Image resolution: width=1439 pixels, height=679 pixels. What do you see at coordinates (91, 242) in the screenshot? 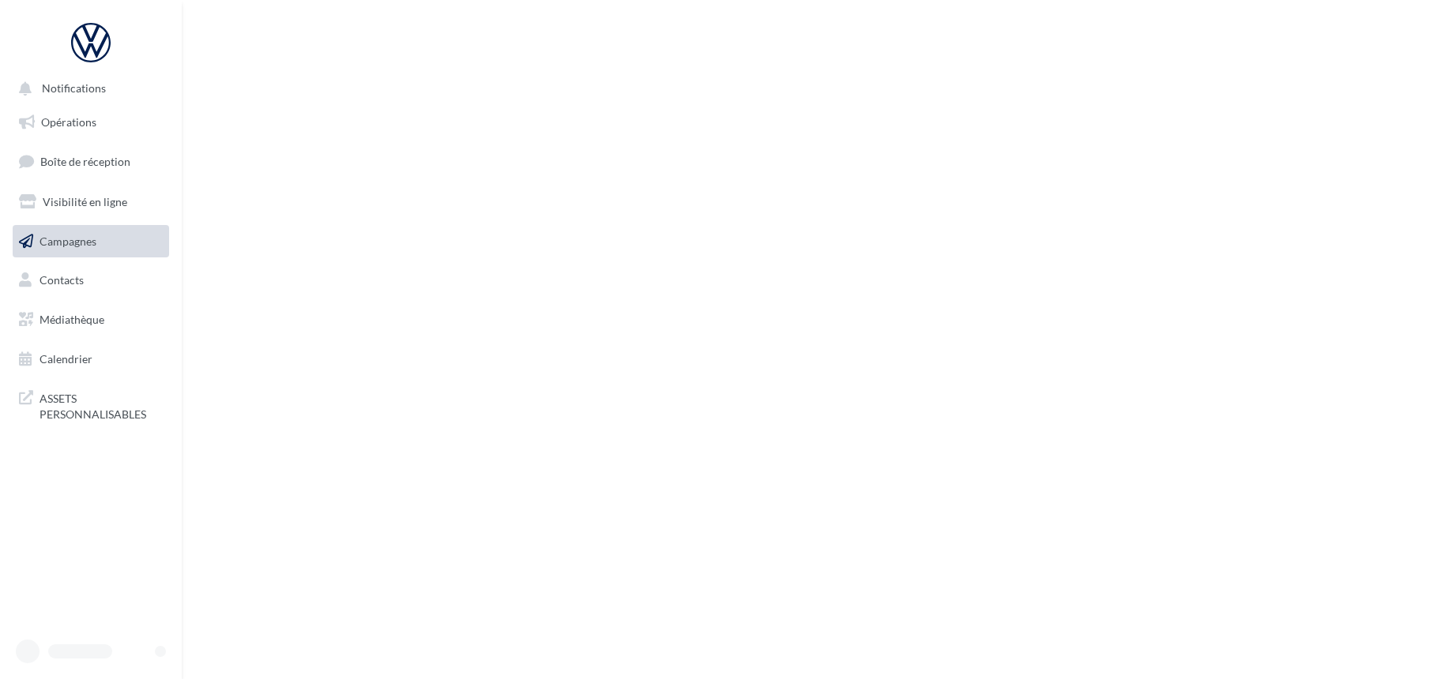
I see `a: Campagnes` at bounding box center [91, 242].